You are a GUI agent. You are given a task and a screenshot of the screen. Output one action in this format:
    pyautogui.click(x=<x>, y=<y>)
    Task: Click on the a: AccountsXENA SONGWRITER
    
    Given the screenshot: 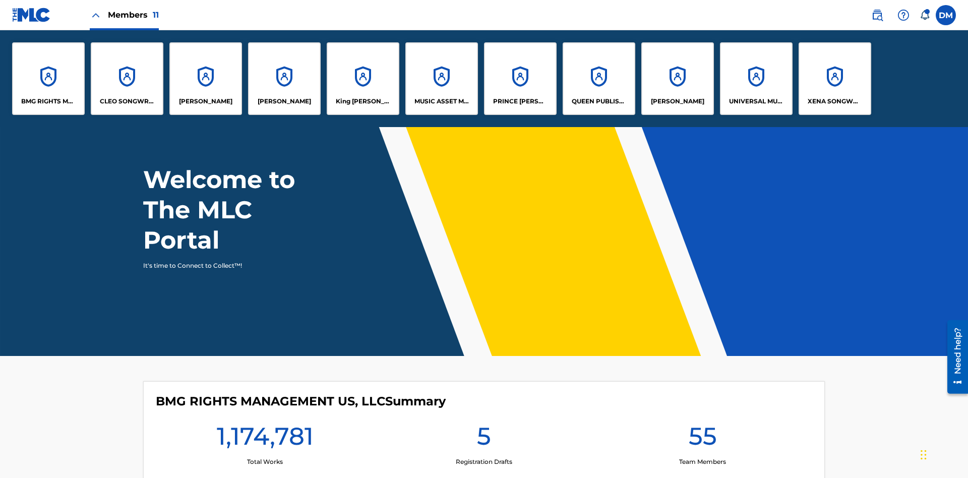 What is the action you would take?
    pyautogui.click(x=835, y=79)
    